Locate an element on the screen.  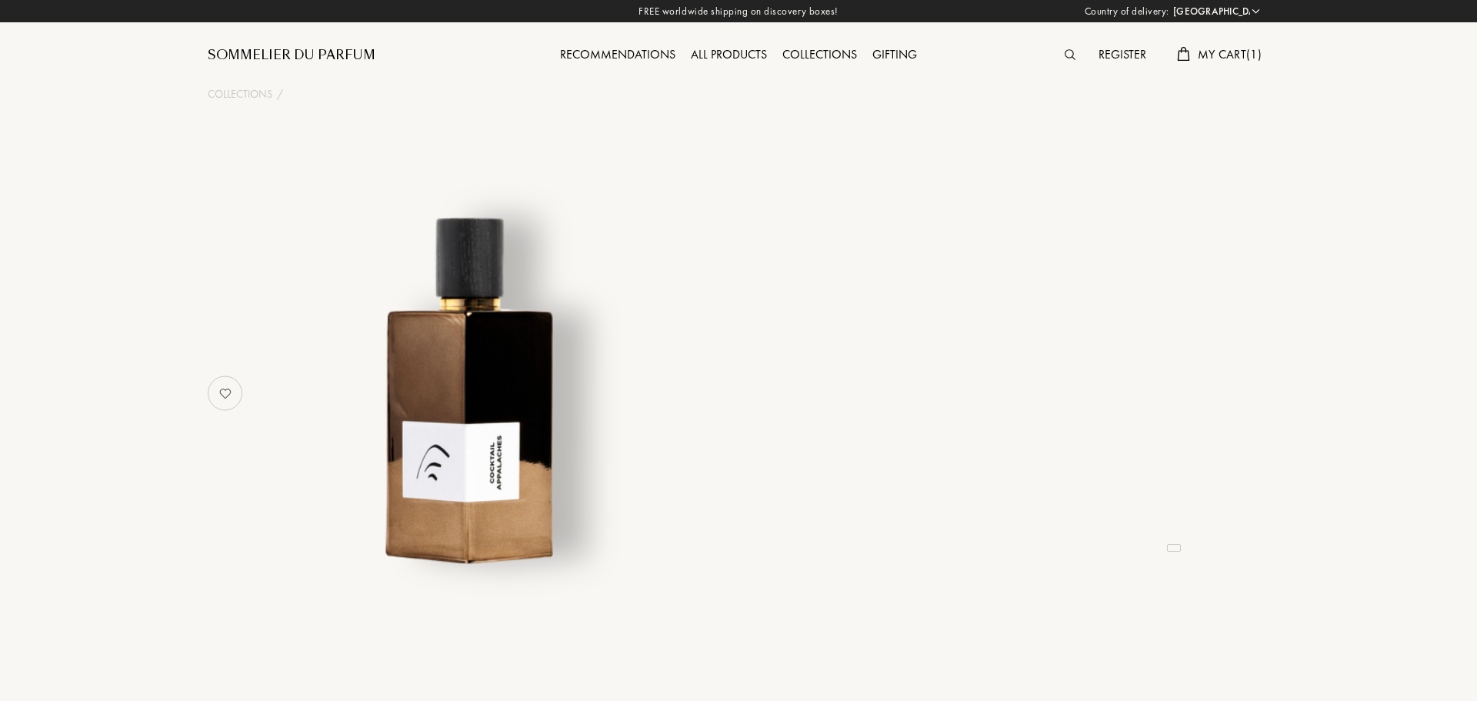
div: All products is located at coordinates (729, 55).